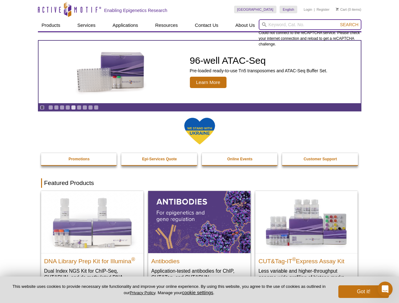  What do you see at coordinates (258, 71) in the screenshot?
I see `p: Pre-loaded ready-to-use Tn5 transposomes and ATAC-Seq Buffer Set.` at bounding box center [258, 71].